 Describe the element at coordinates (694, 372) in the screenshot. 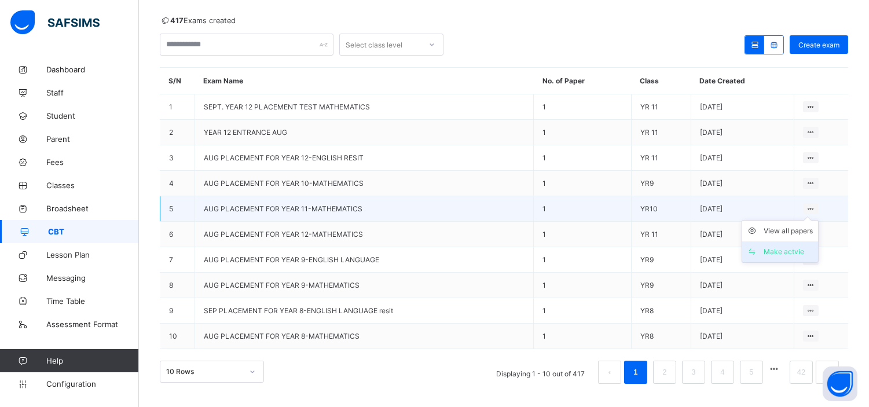

I see `li: 3` at that location.